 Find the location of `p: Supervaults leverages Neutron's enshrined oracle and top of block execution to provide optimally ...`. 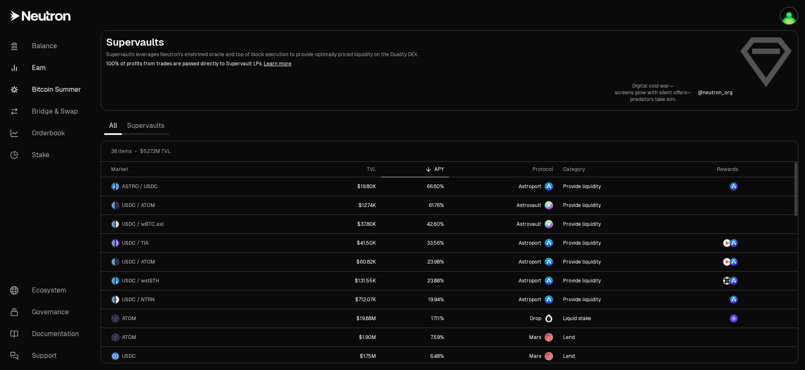

p: Supervaults leverages Neutron's enshrined oracle and top of block execution to provide optimally ... is located at coordinates (419, 54).